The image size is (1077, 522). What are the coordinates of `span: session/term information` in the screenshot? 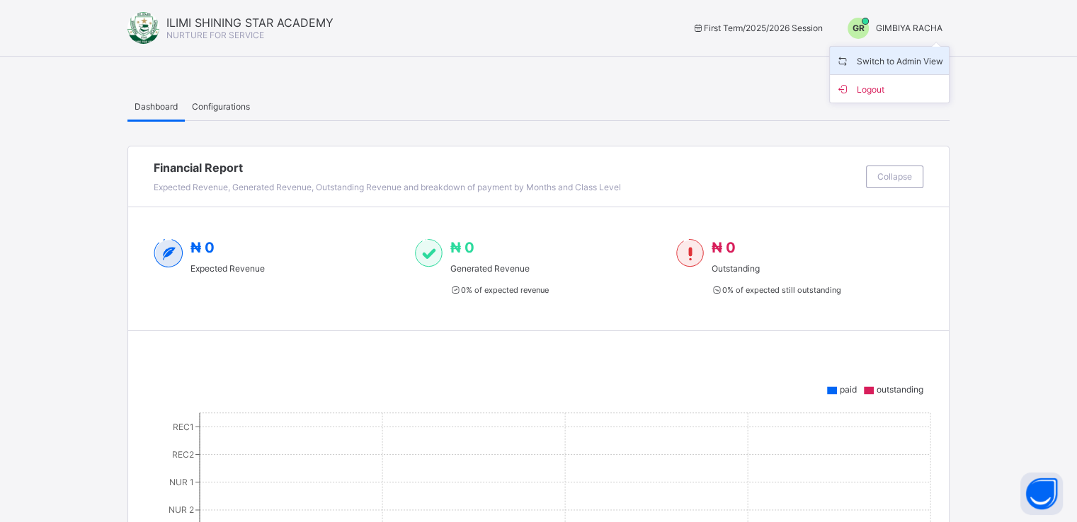 It's located at (757, 28).